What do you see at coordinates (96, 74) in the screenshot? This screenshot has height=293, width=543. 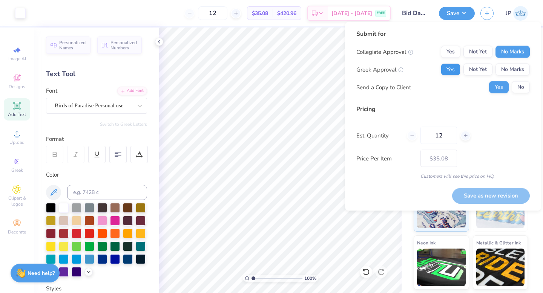 I see `div: Text Tool` at bounding box center [96, 74].